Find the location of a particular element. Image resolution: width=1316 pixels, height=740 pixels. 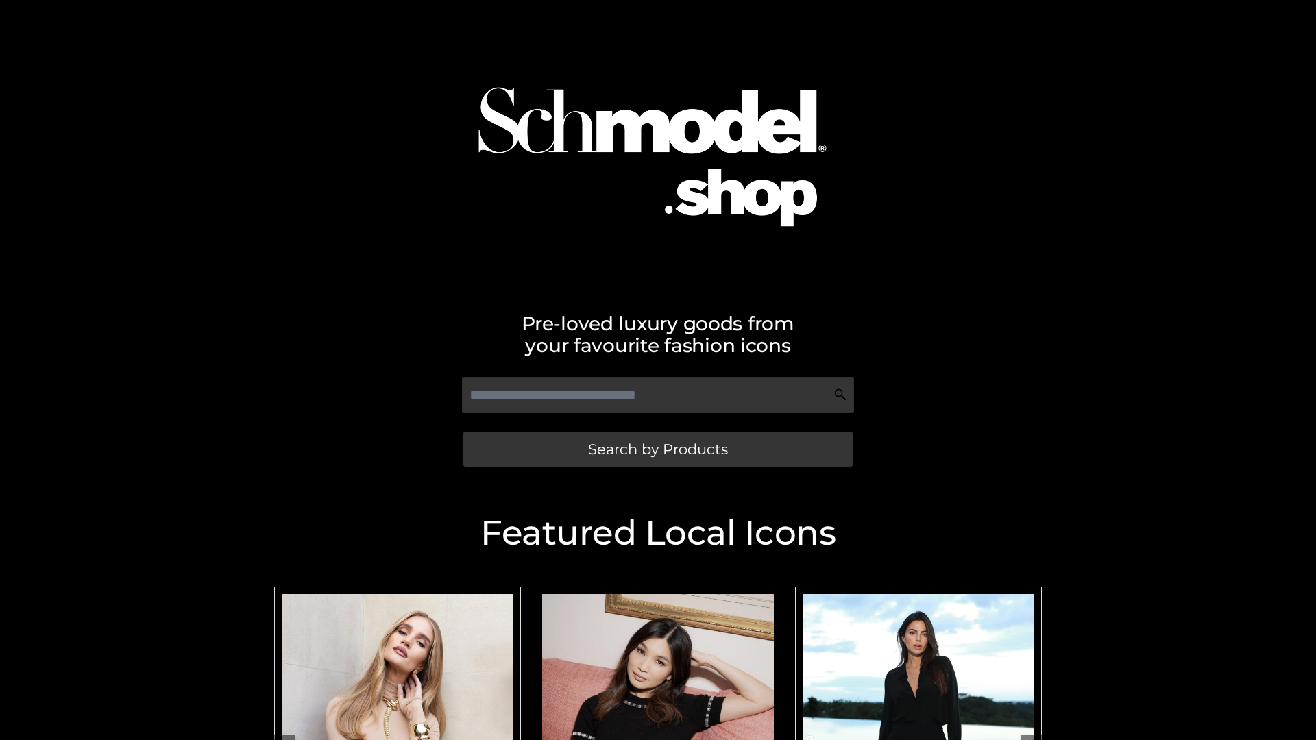

span: Search by Products is located at coordinates (658, 449).